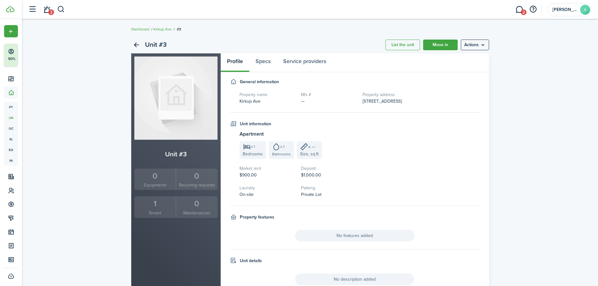 This screenshot has height=286, width=598. Describe the element at coordinates (11, 160) in the screenshot. I see `span: in` at that location.